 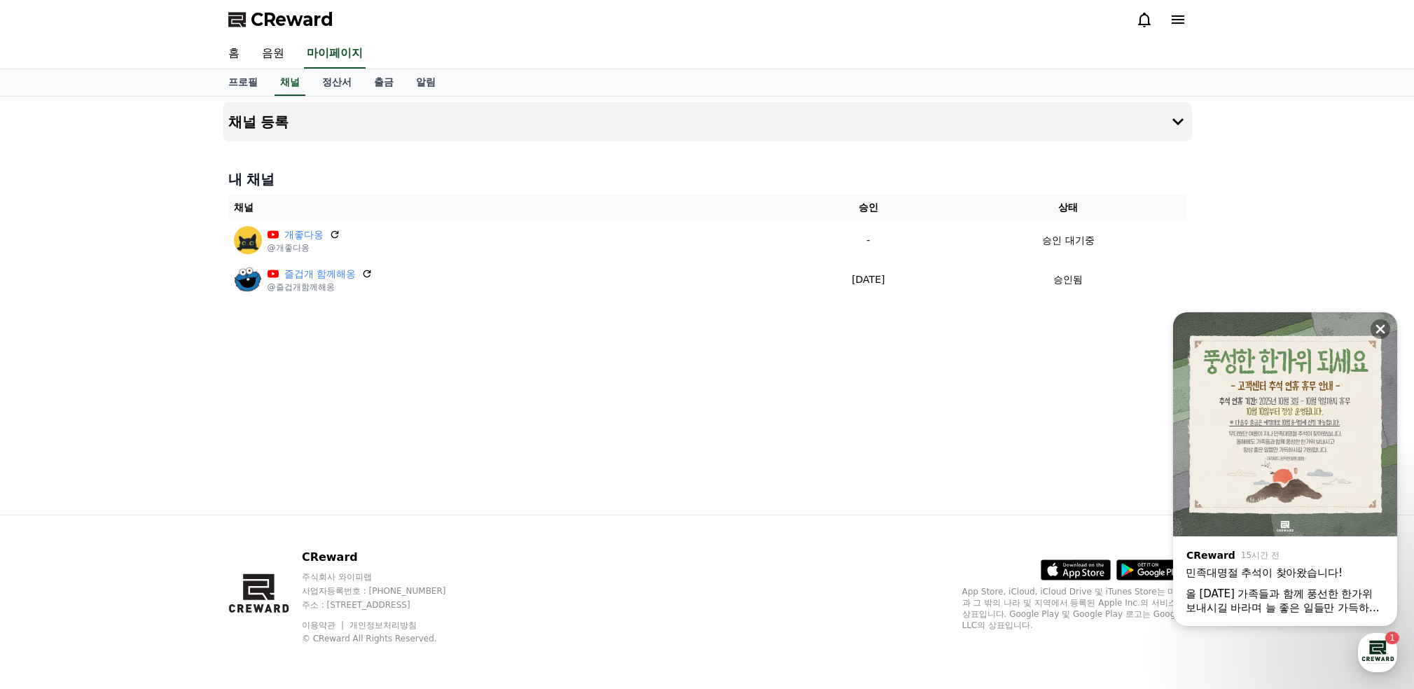 I want to click on span: CReward, so click(x=292, y=20).